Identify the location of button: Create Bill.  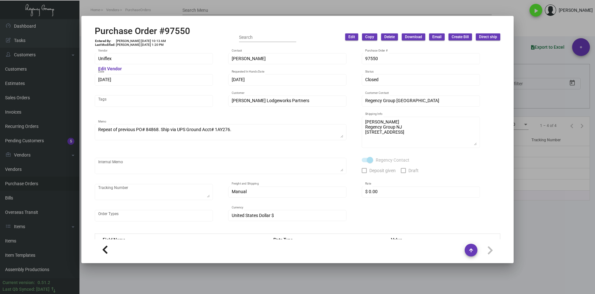
(461, 37).